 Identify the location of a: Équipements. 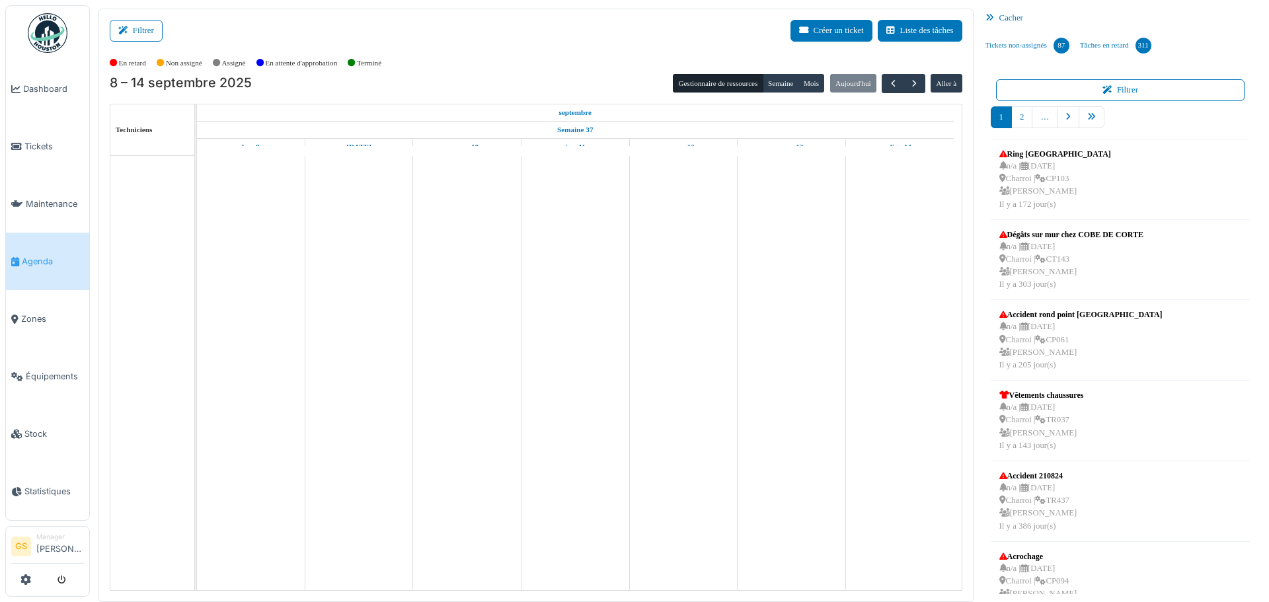
(48, 376).